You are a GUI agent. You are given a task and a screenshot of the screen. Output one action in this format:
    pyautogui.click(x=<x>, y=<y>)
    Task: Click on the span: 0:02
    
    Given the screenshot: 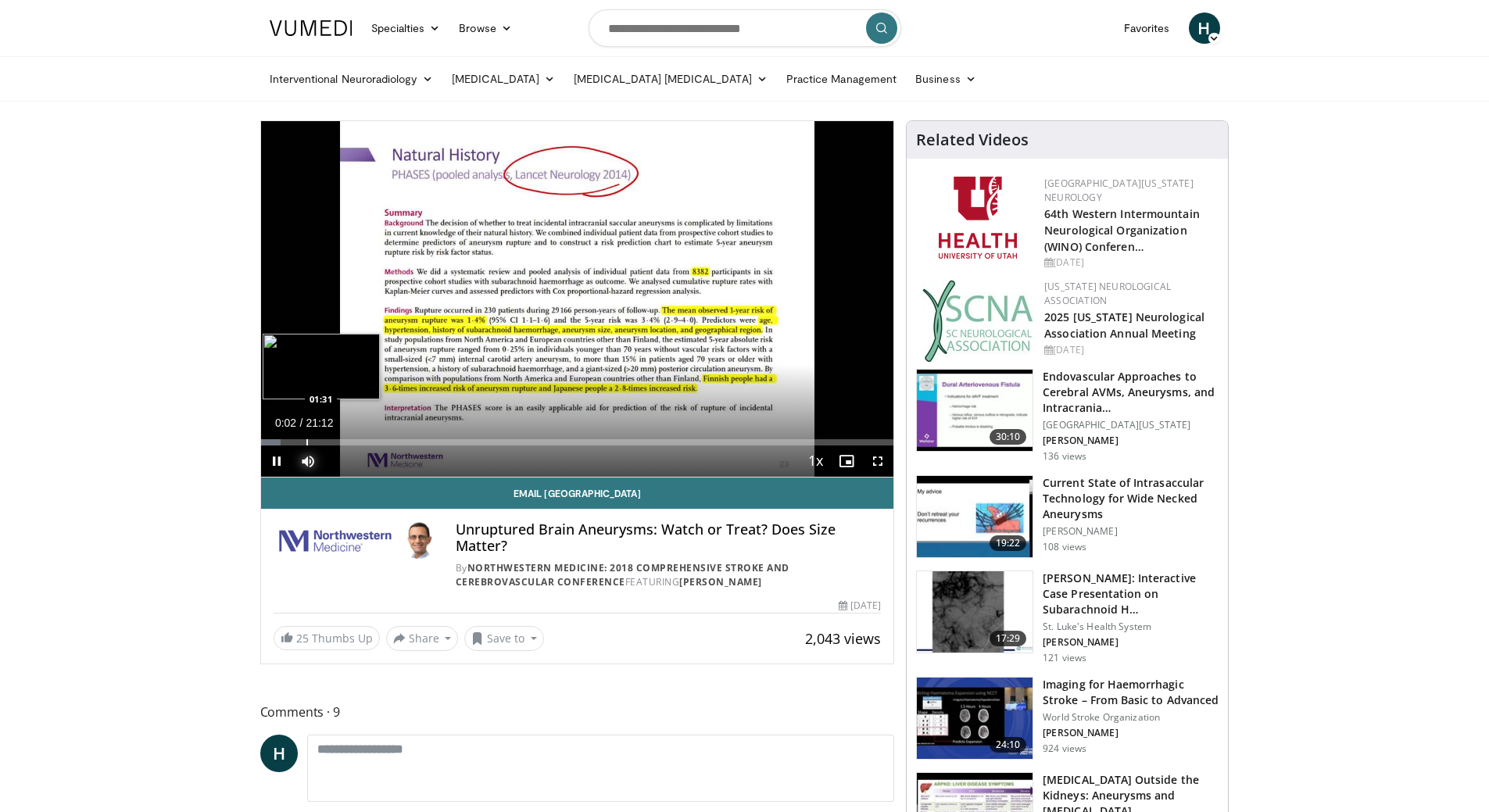 What is the action you would take?
    pyautogui.click(x=285, y=423)
    